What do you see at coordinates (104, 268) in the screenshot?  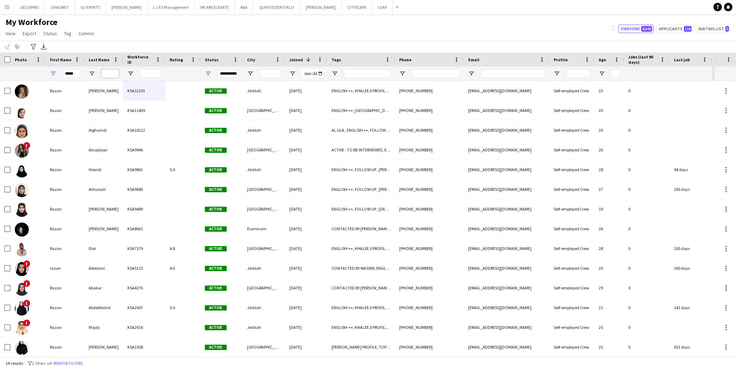 I see `div: Albedani` at bounding box center [104, 268].